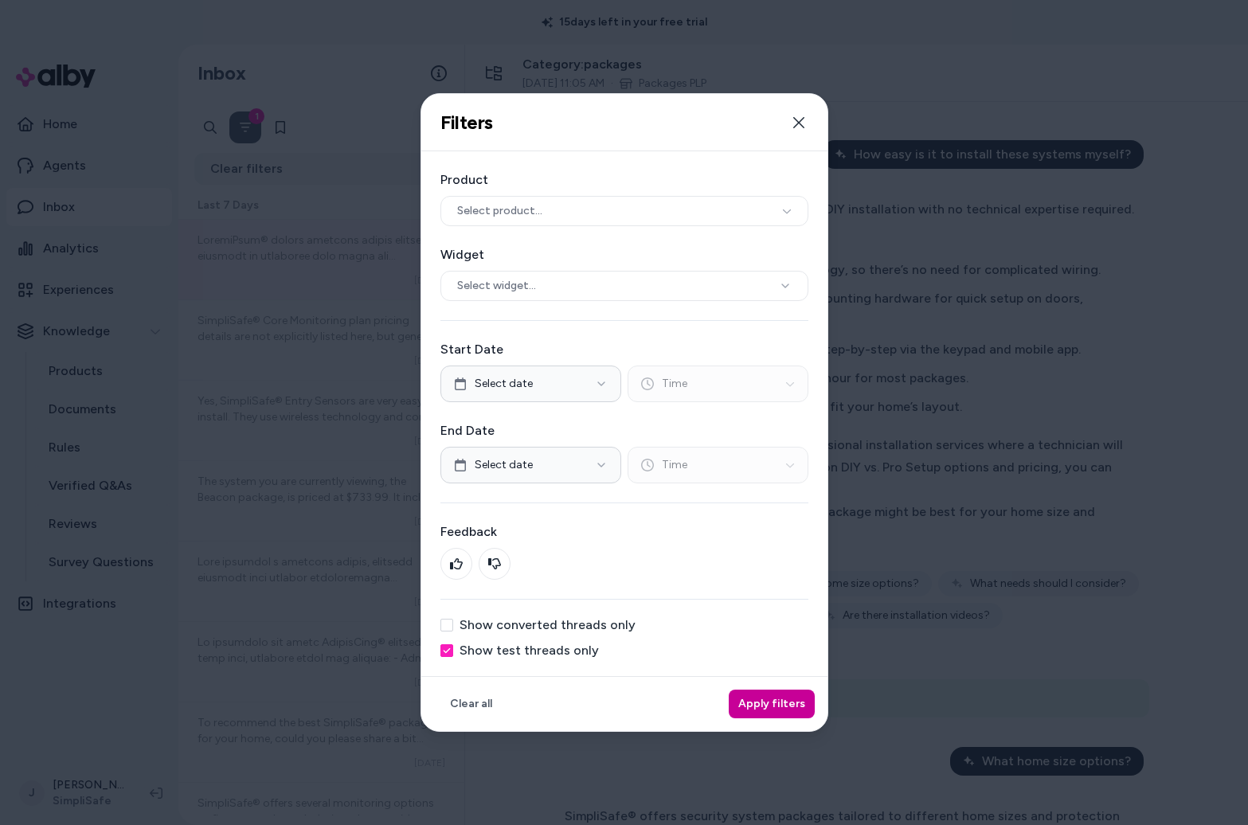 The height and width of the screenshot is (825, 1248). What do you see at coordinates (471, 704) in the screenshot?
I see `button: Clear all` at bounding box center [471, 704].